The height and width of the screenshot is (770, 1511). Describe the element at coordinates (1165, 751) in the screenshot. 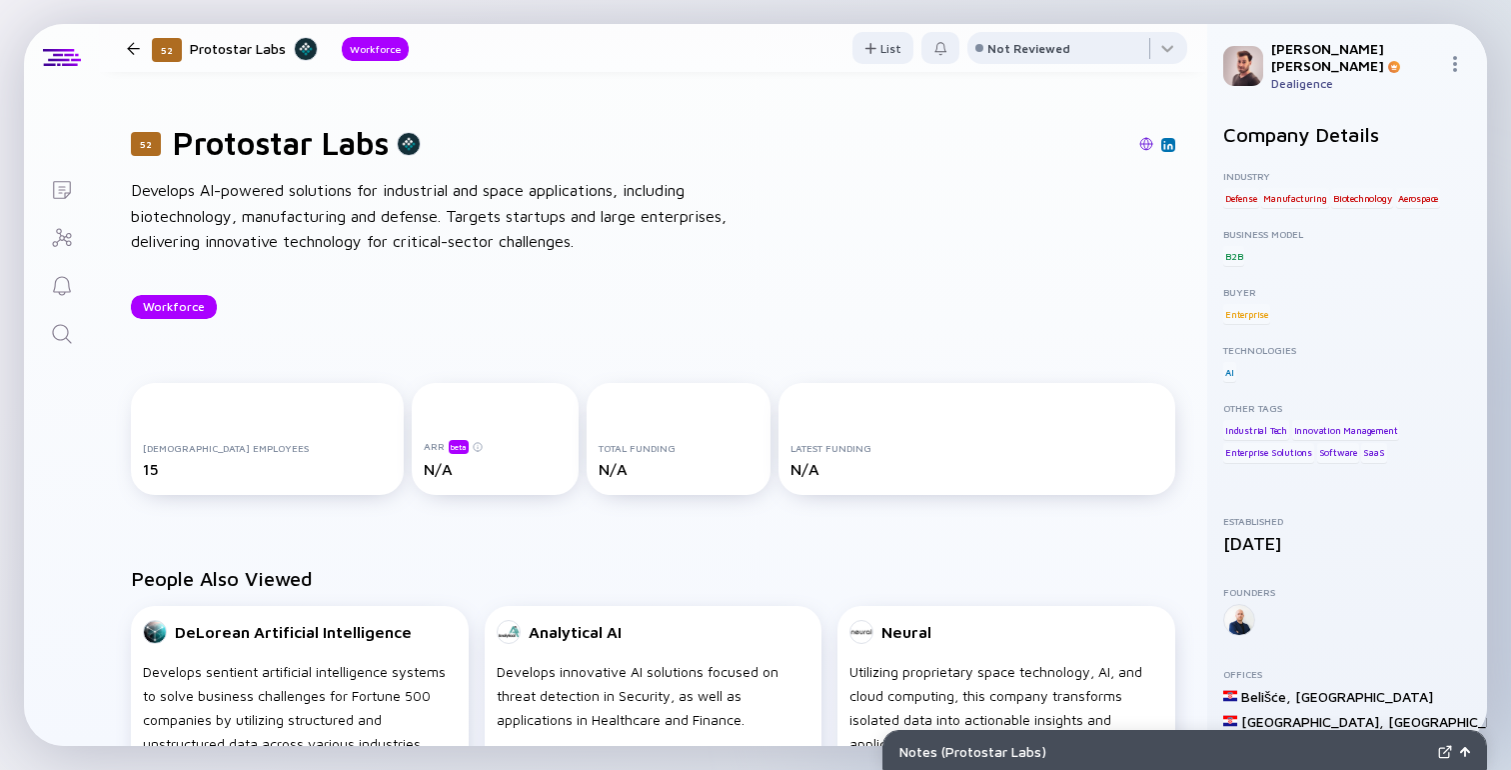

I see `div: Notes ( Protostar Labs )` at that location.